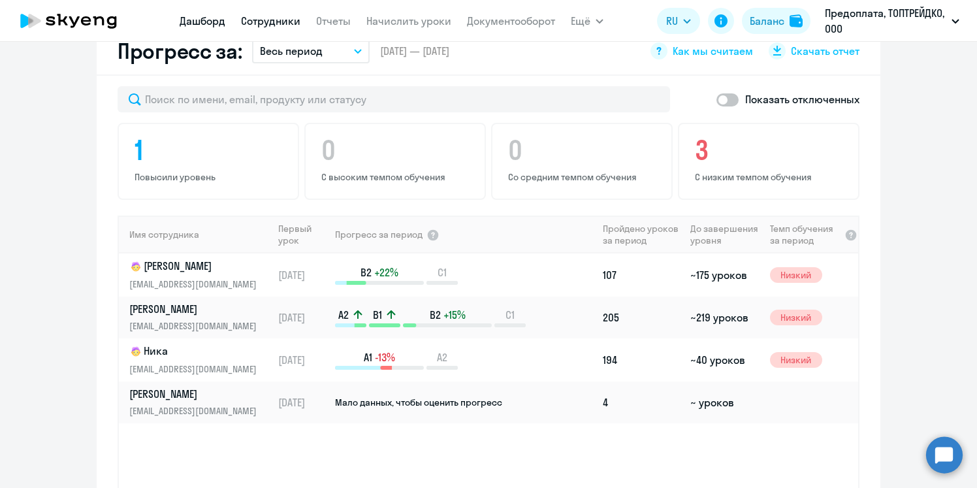 The width and height of the screenshot is (977, 488). Describe the element at coordinates (210, 150) in the screenshot. I see `h4: 1` at that location.